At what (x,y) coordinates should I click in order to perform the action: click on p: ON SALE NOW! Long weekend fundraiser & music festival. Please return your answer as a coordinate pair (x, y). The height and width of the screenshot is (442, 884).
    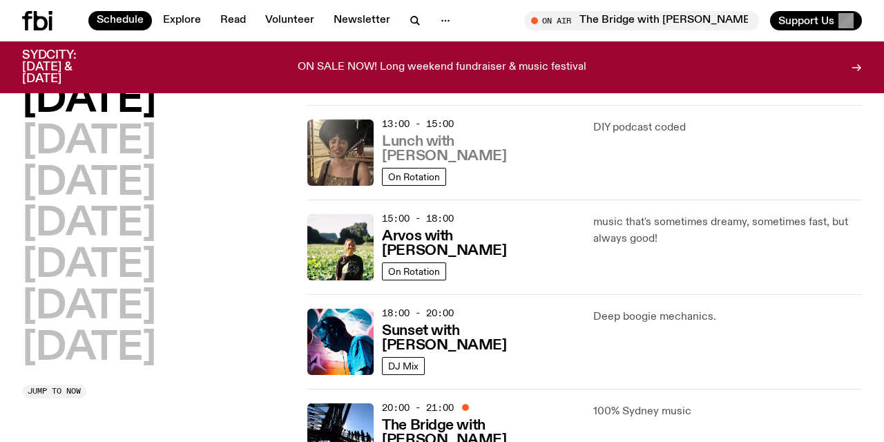
    Looking at the image, I should click on (442, 68).